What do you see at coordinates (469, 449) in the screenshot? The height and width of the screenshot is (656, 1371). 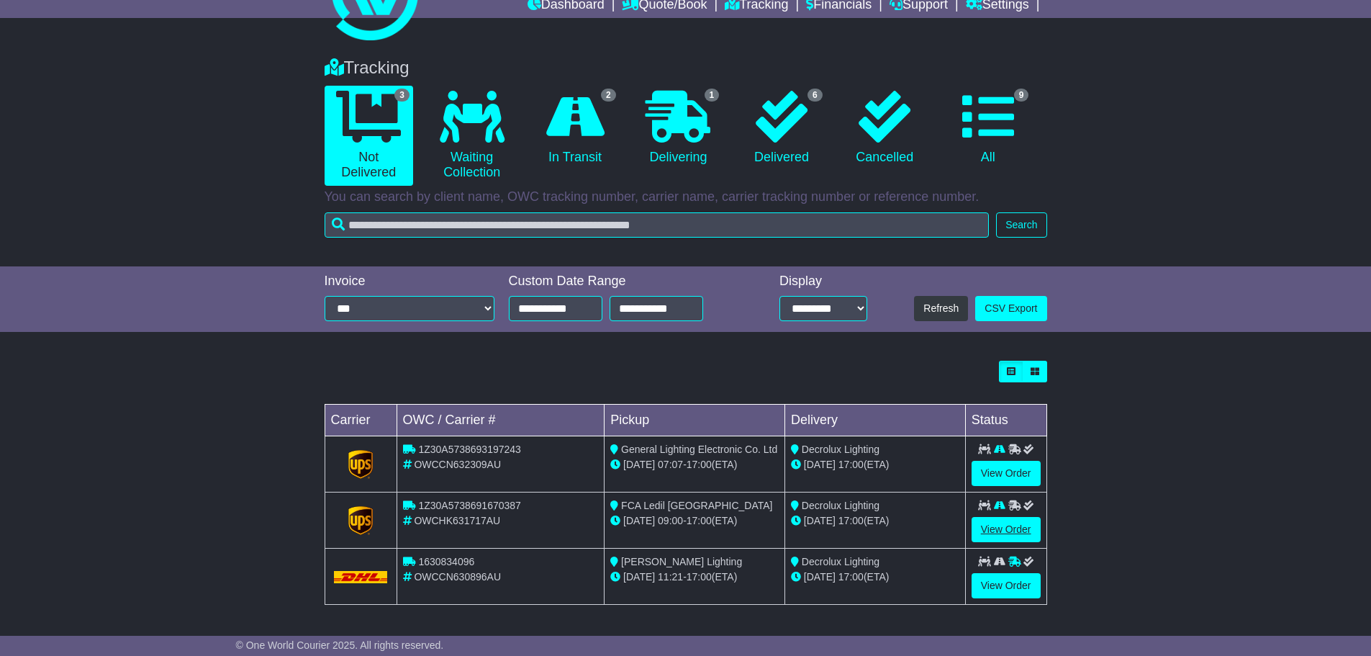 I see `span: 1Z30A5738693197243` at bounding box center [469, 449].